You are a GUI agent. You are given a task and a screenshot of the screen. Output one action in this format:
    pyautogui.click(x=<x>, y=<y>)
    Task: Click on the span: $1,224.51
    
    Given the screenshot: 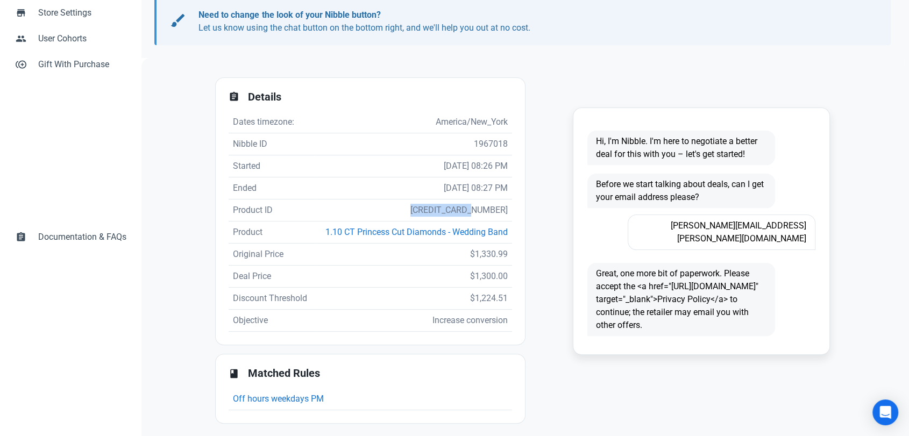 What is the action you would take?
    pyautogui.click(x=489, y=298)
    